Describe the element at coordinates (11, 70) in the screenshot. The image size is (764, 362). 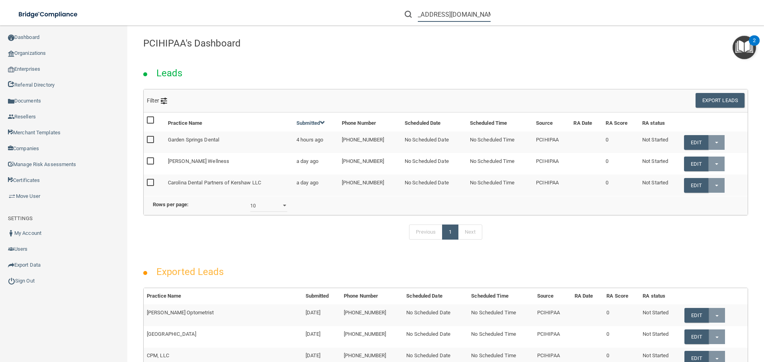
I see `img: enterprise.0d942306.png` at that location.